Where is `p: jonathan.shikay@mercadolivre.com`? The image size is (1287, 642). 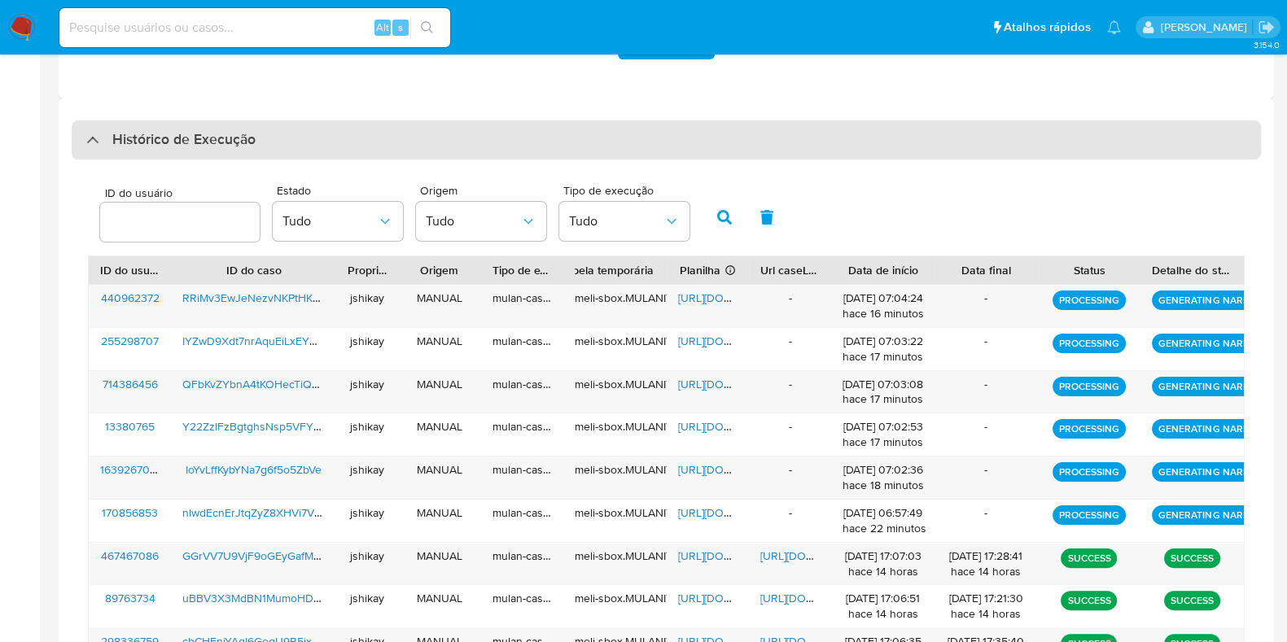
p: jonathan.shikay@mercadolivre.com is located at coordinates (1206, 27).